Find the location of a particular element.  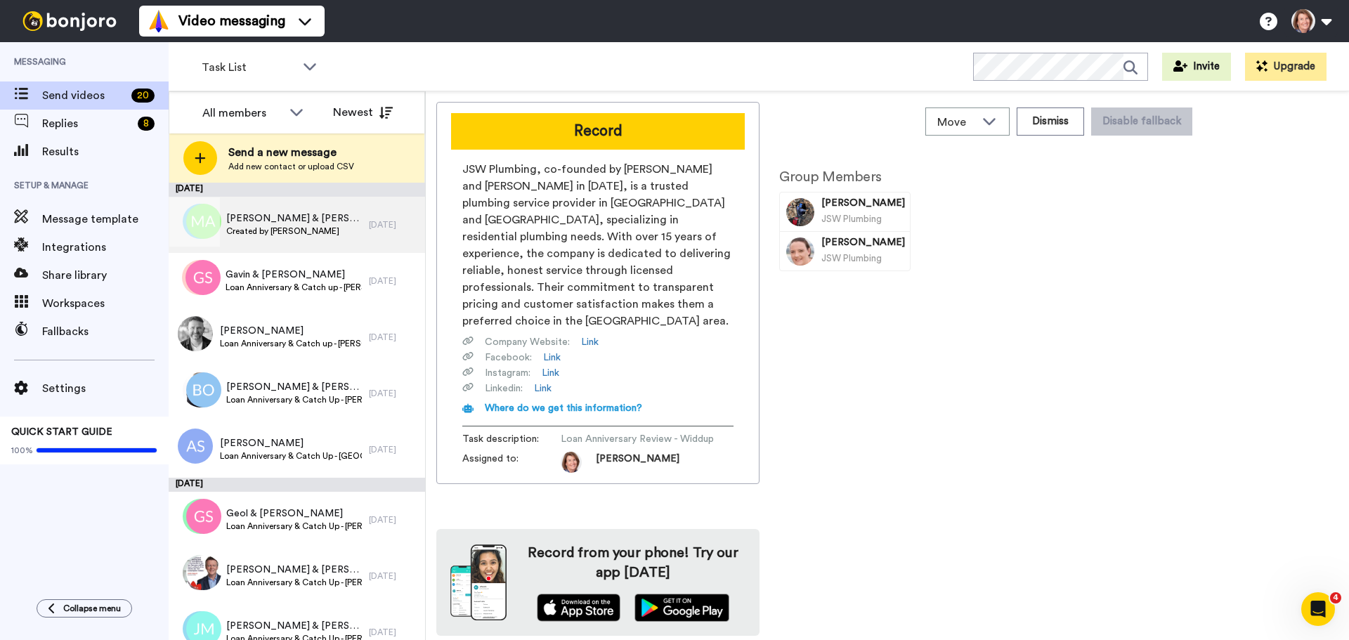

button: Disable fallback is located at coordinates (1141, 122).